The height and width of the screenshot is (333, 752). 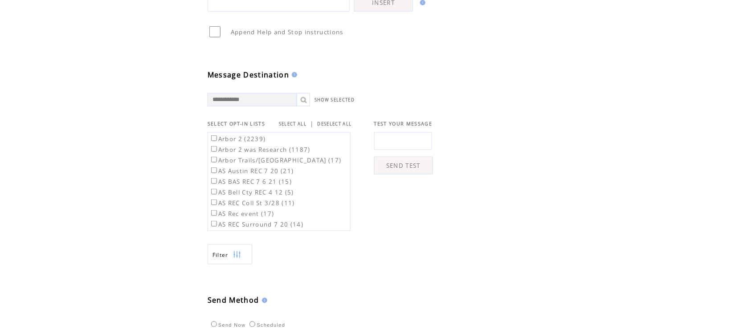 I want to click on label: Arbor 2 was Research (1187), so click(x=260, y=150).